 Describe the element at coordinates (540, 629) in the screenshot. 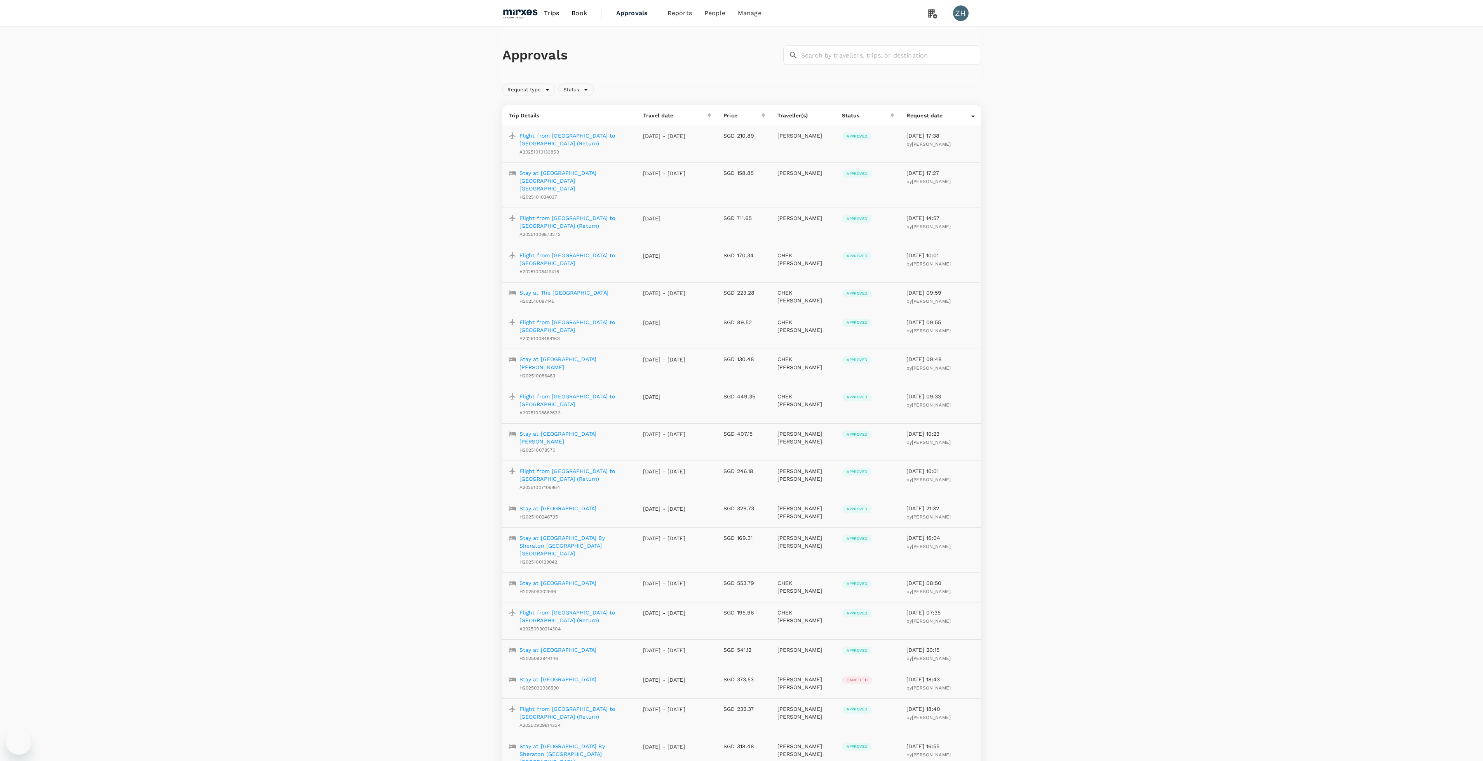

I see `span: A20250930214304` at that location.